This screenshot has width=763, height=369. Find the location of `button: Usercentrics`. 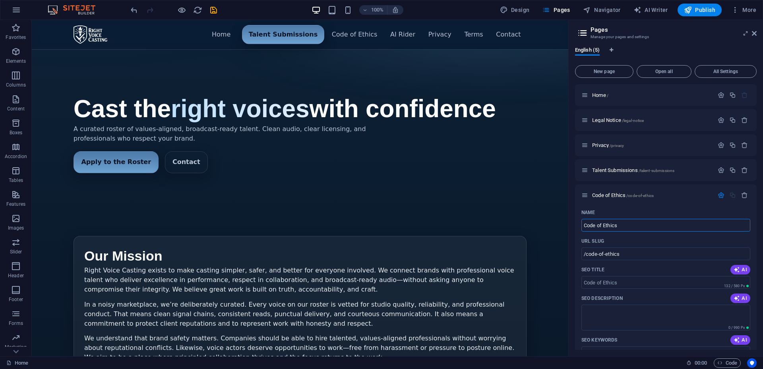

button: Usercentrics is located at coordinates (751, 363).